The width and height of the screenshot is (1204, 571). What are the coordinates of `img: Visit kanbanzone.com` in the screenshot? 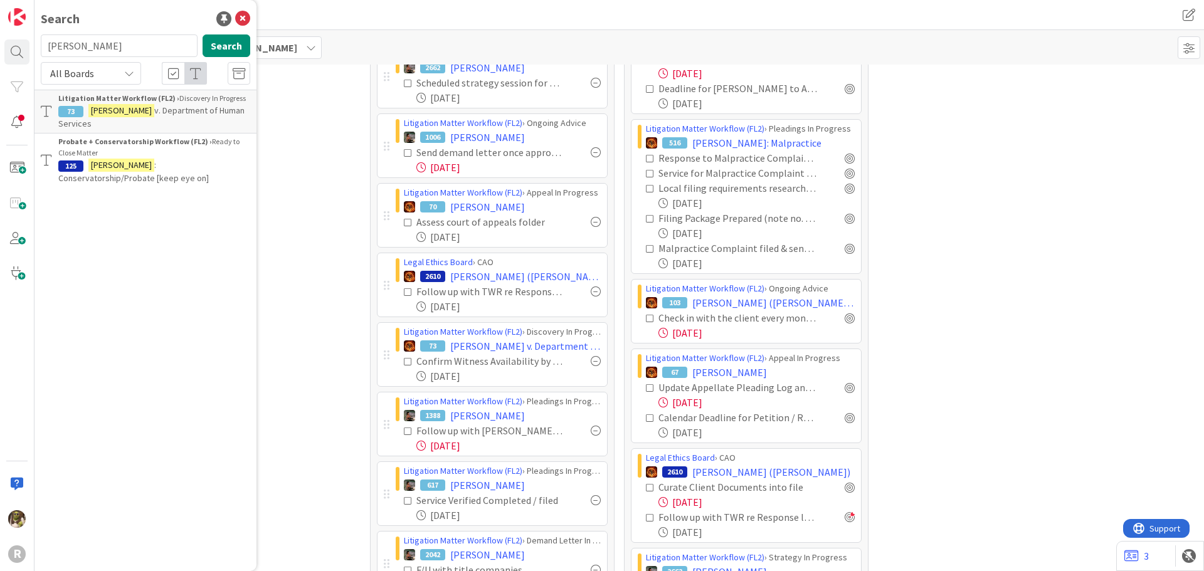 It's located at (17, 17).